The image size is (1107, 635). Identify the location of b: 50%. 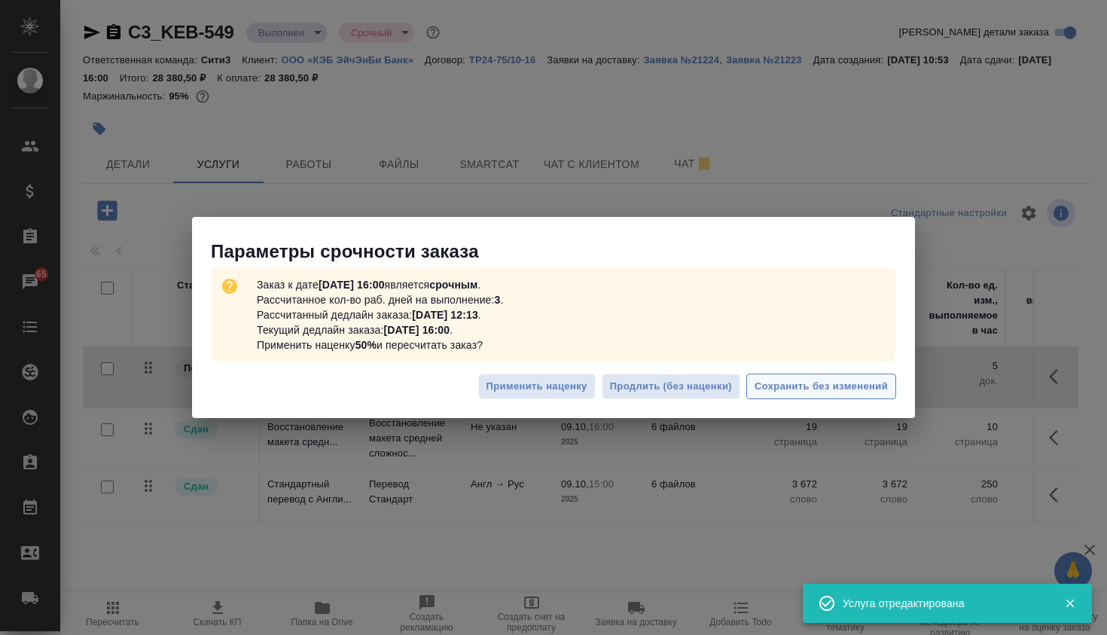
(366, 345).